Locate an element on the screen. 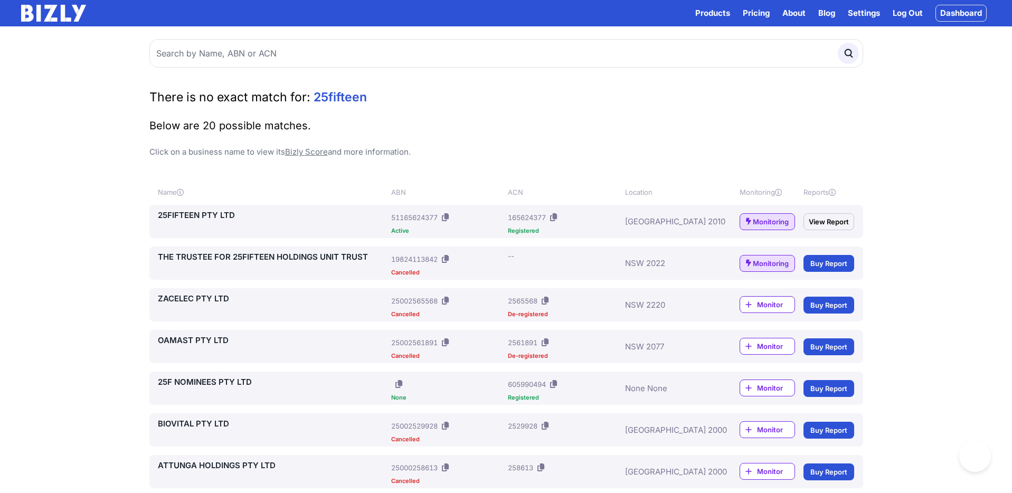  span: There is no exact match for: is located at coordinates (230, 97).